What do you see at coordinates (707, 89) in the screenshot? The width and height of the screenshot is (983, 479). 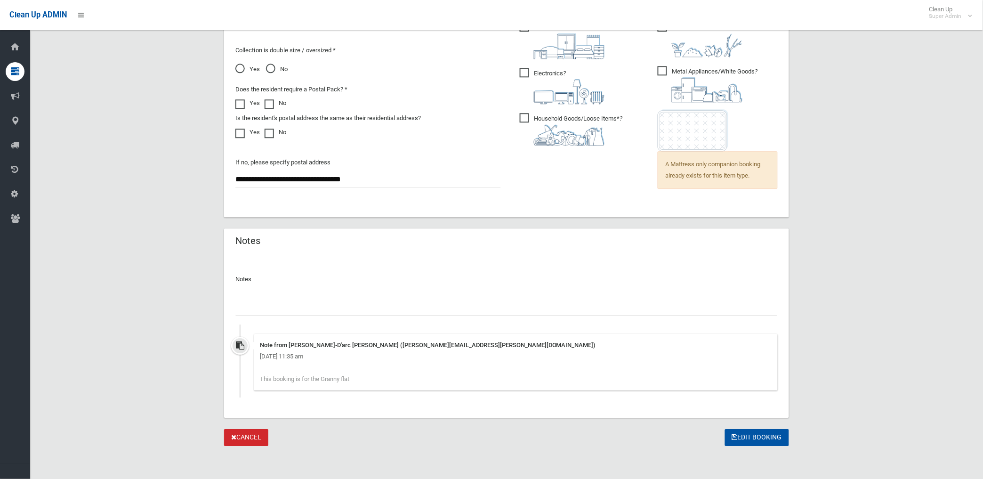 I see `img: 36c1b0289cb1767239cdd3de9e694f19.png` at bounding box center [707, 89].